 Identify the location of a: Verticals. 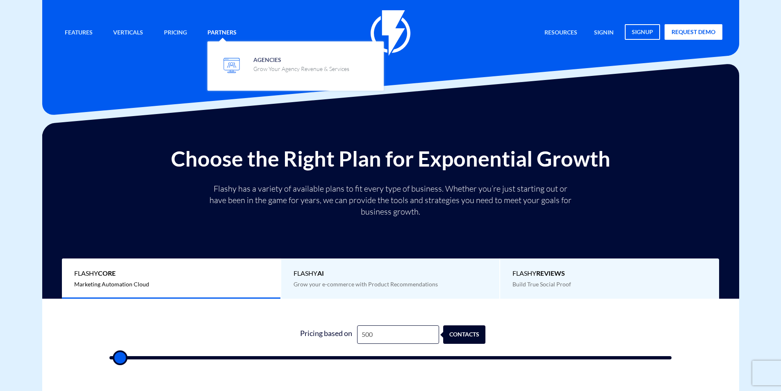
(128, 33).